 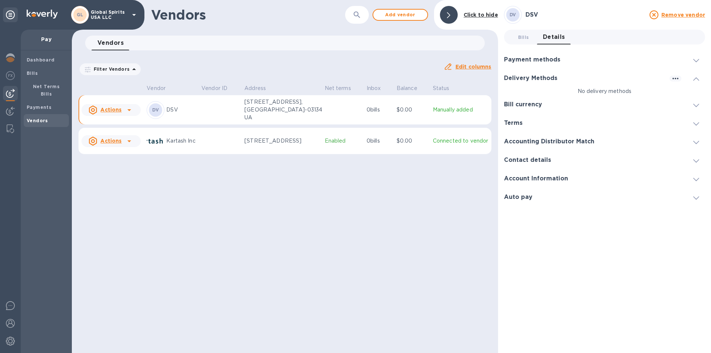 What do you see at coordinates (441, 88) in the screenshot?
I see `p: Status` at bounding box center [441, 88].